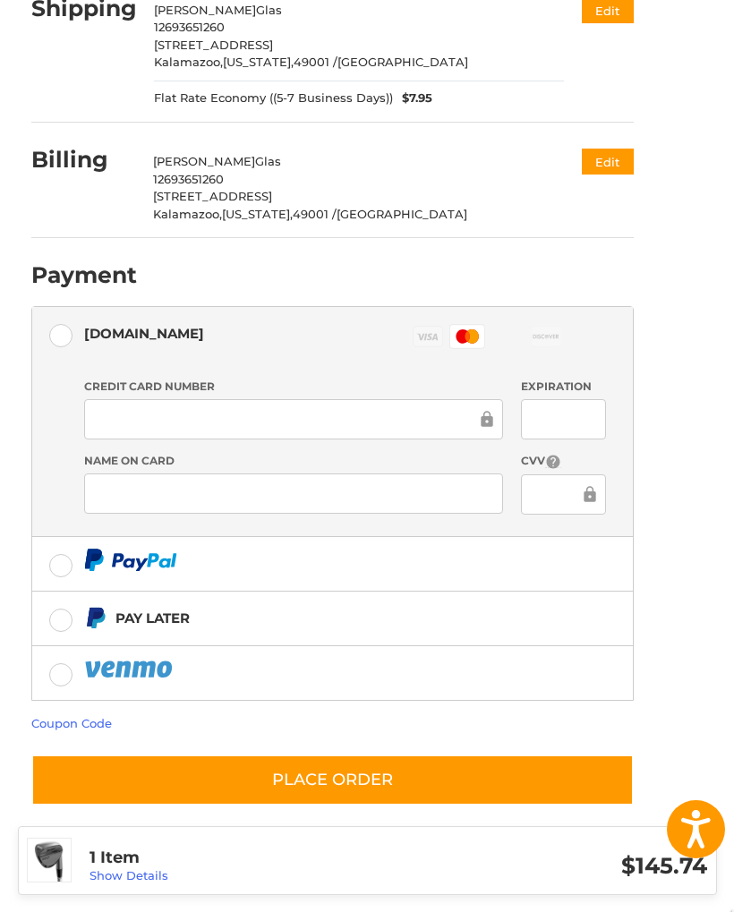 The width and height of the screenshot is (734, 912). I want to click on h3: $145.74, so click(552, 866).